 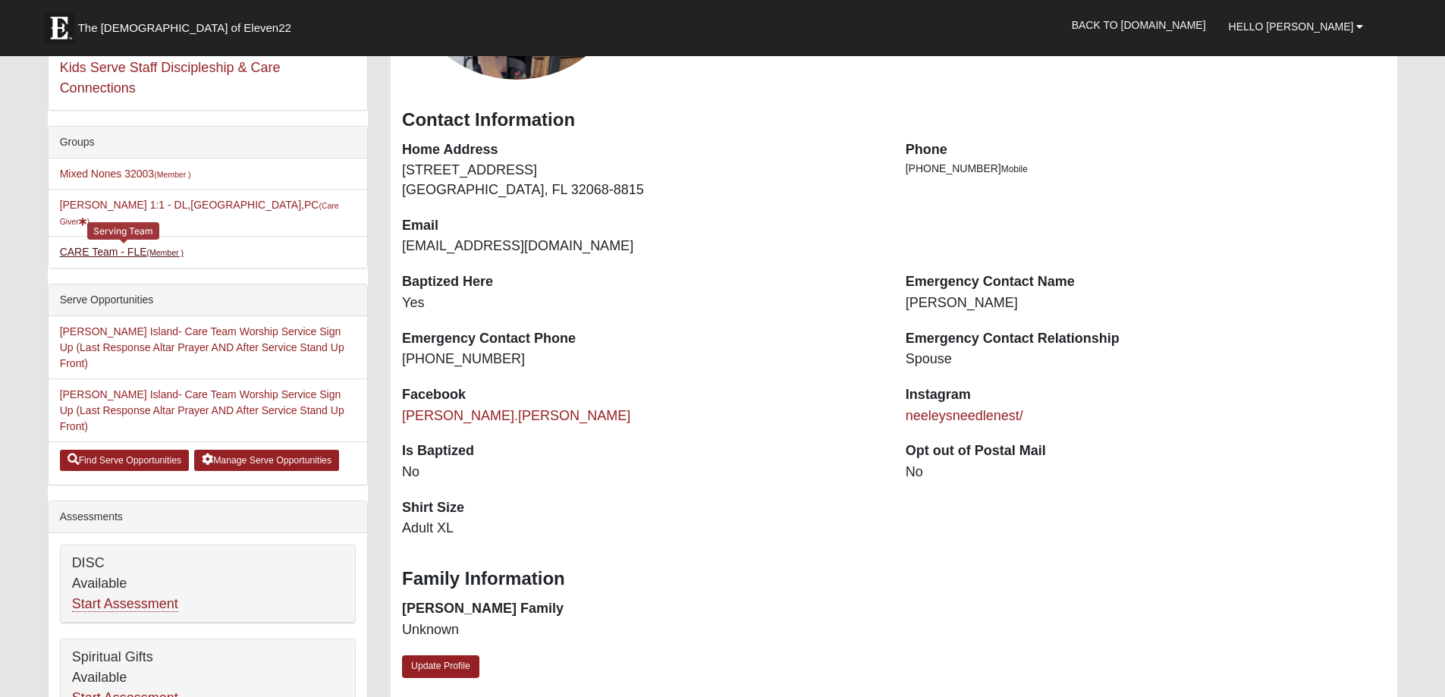 I want to click on div: Groups, so click(x=208, y=143).